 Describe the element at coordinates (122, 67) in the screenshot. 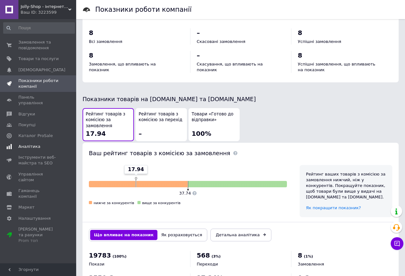

I see `span: Замовлення, що впливають на показник` at that location.